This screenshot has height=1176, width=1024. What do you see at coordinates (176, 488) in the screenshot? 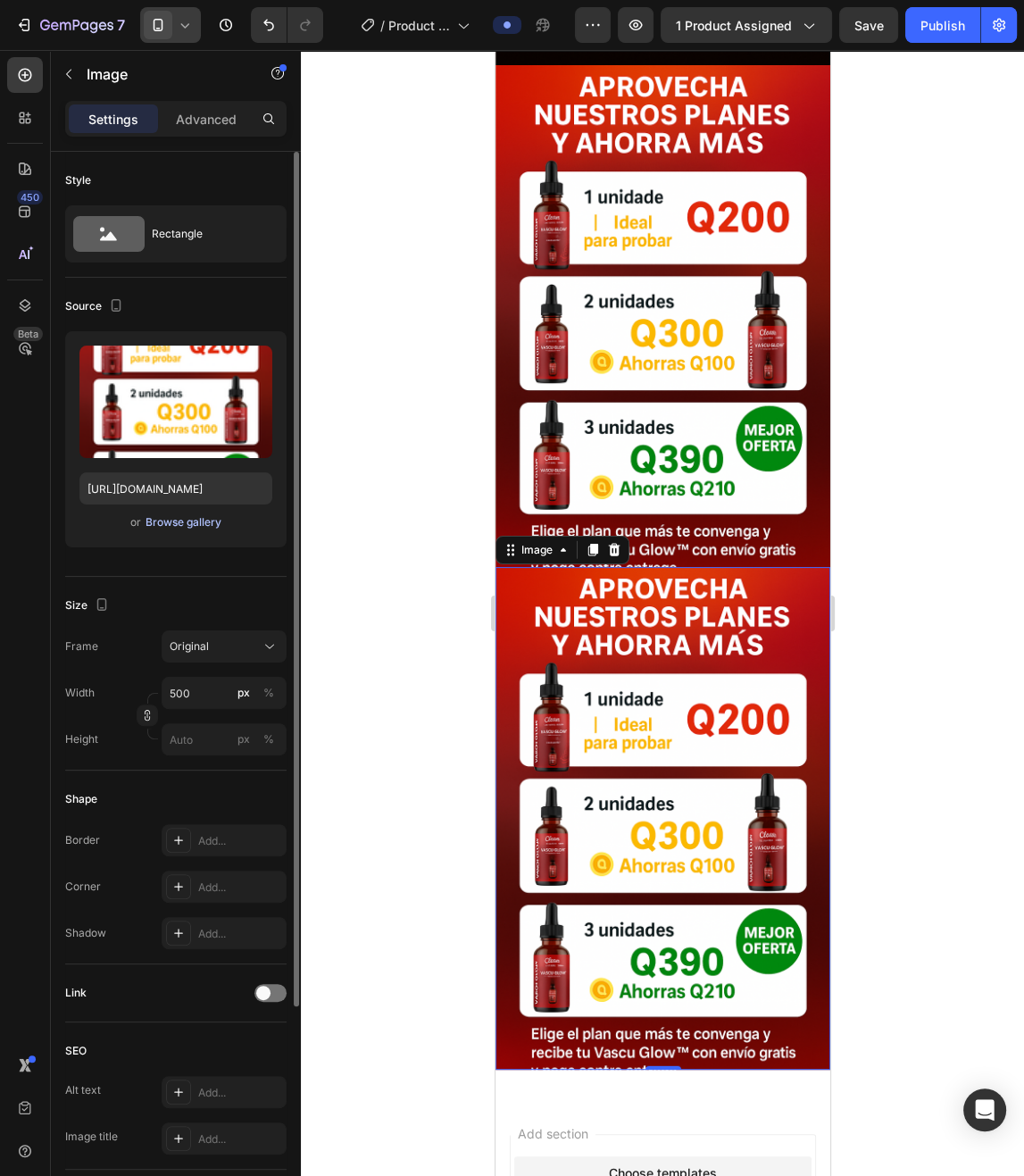
I see `input: https://example.com/image.jpg` at bounding box center [176, 488].